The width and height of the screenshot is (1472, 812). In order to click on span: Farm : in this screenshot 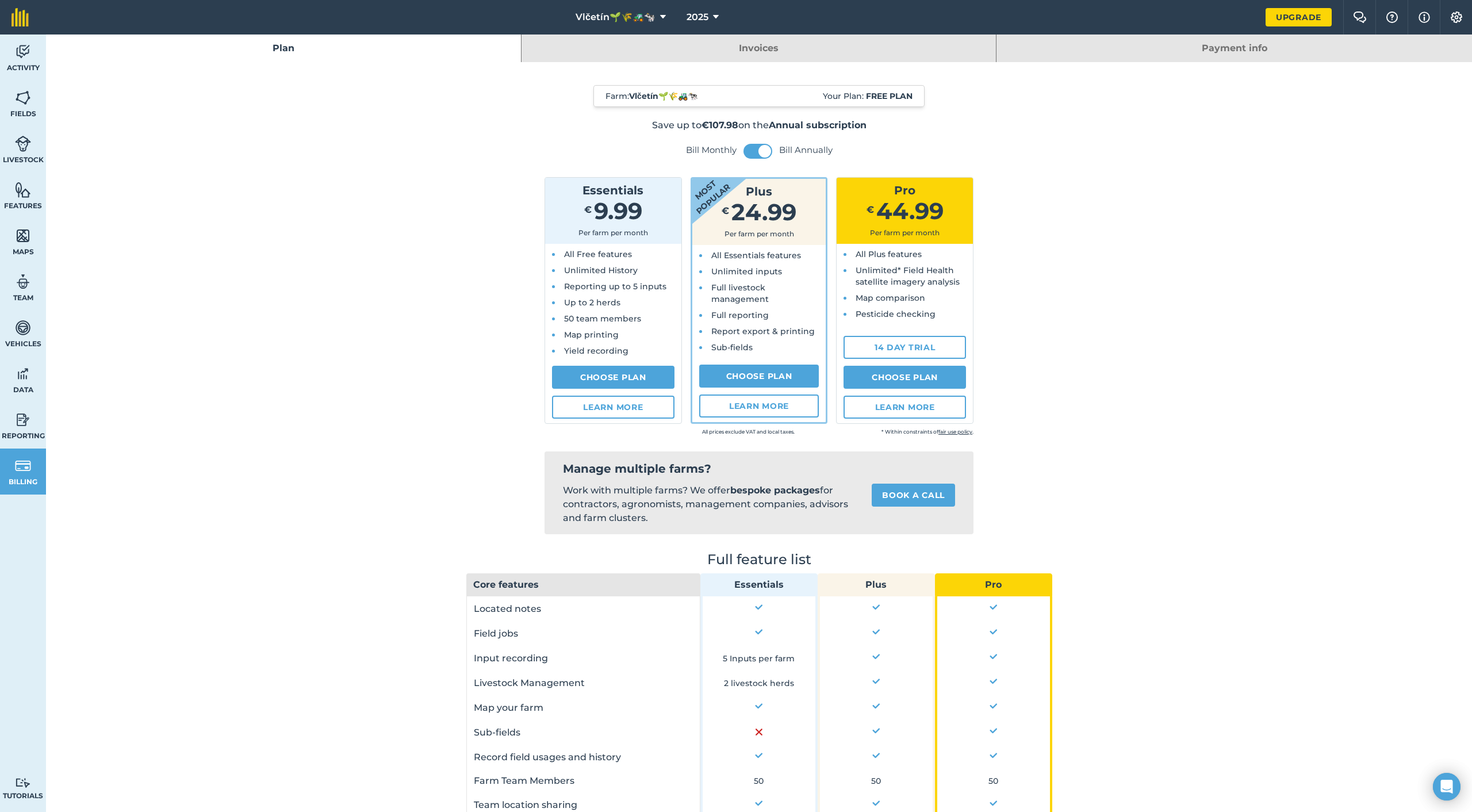, I will do `click(652, 96)`.